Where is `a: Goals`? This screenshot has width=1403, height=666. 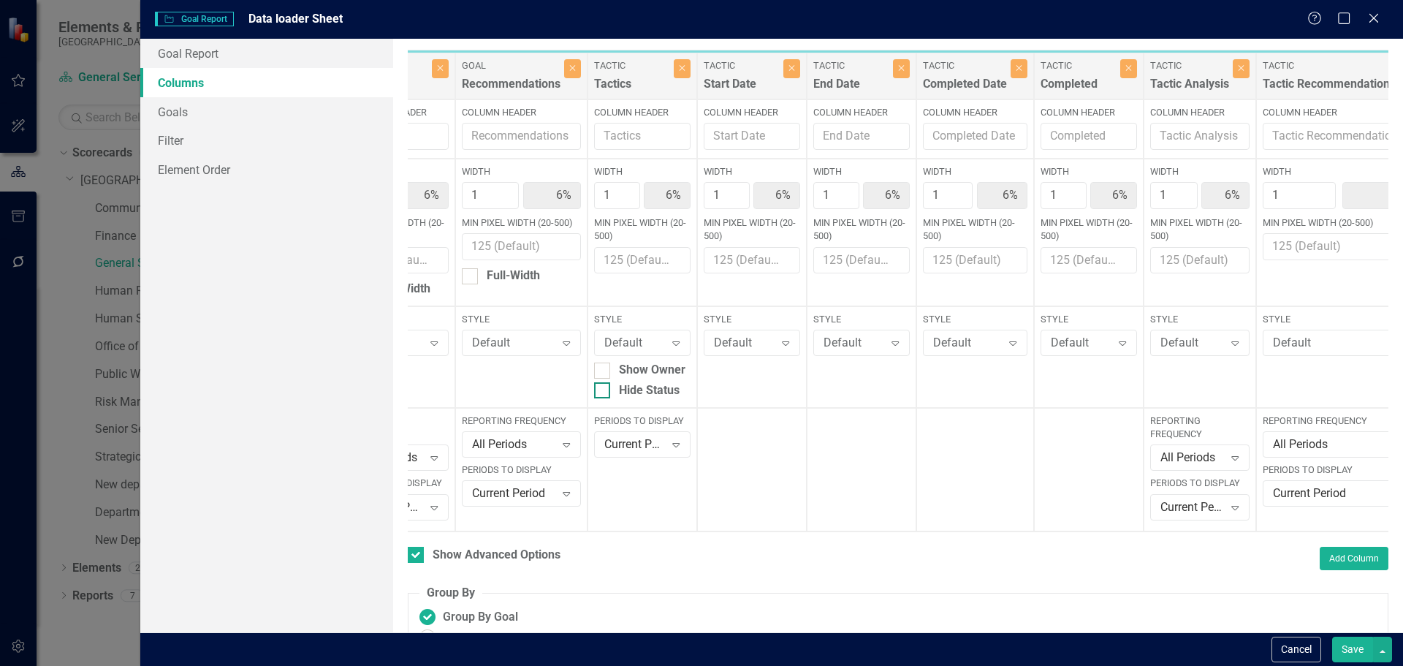 a: Goals is located at coordinates (267, 112).